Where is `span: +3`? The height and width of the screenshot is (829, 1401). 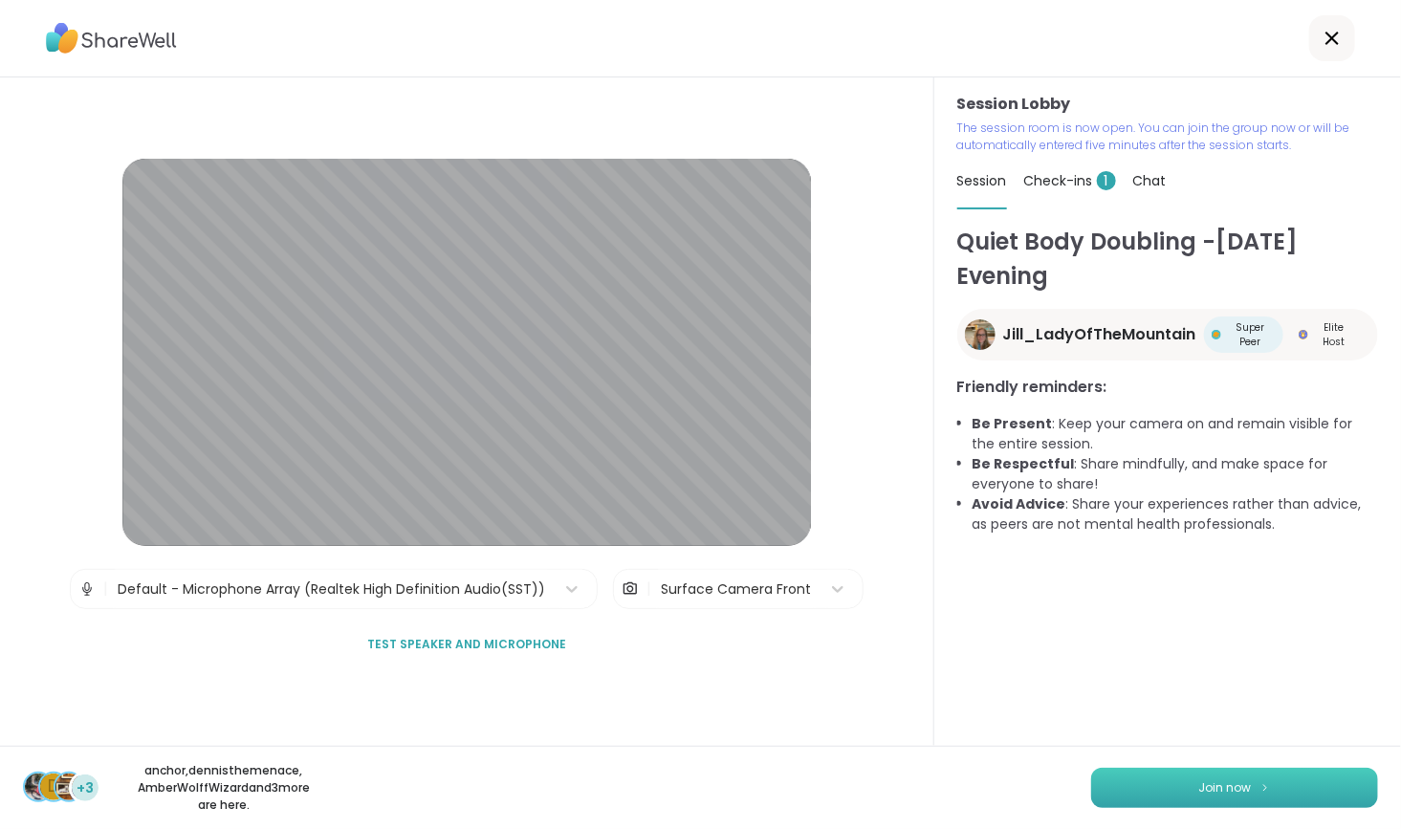 span: +3 is located at coordinates (85, 788).